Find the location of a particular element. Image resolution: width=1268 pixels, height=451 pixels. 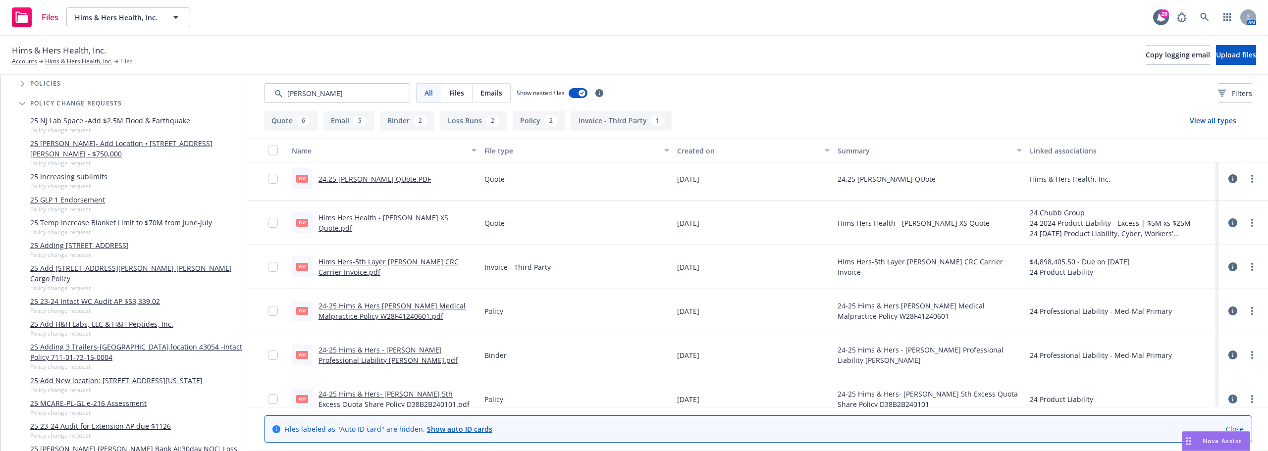

a: 25 NJ Lab Space -Add $2.5M Flood & Earthquake is located at coordinates (110, 120).